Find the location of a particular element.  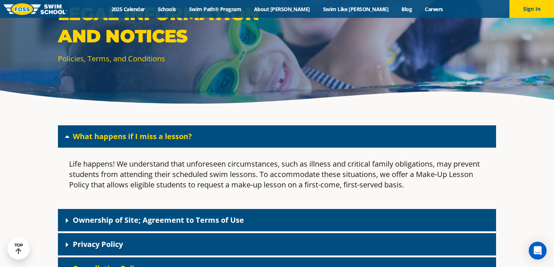

div: TOP is located at coordinates (19, 248).